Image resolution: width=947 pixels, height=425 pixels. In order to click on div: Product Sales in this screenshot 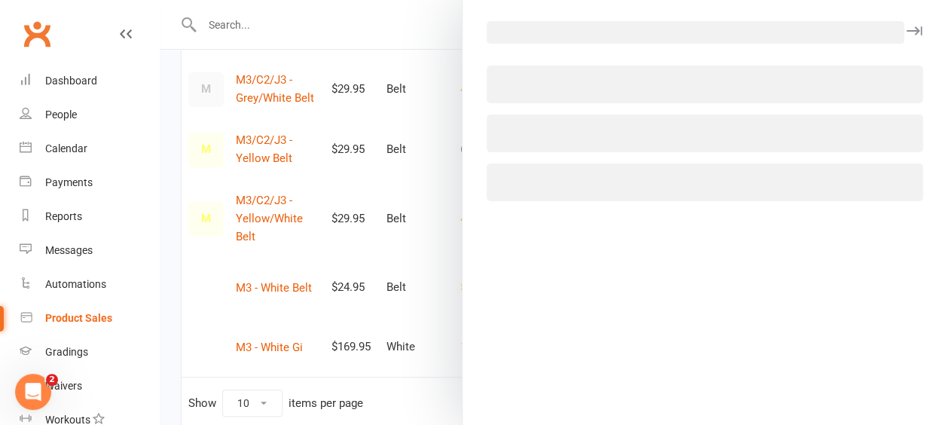, I will do `click(78, 318)`.